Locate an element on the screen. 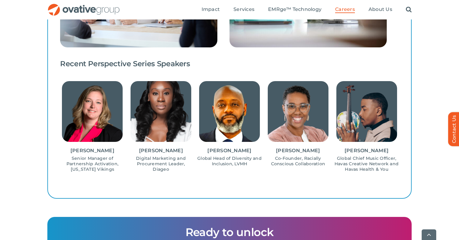  div: 13 / 15 is located at coordinates (229, 123).